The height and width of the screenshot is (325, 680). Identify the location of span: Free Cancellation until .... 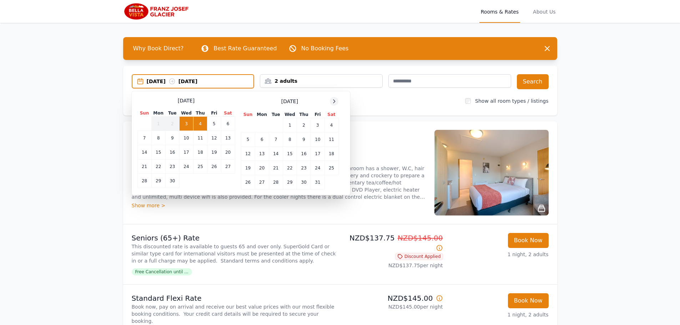
(162, 272).